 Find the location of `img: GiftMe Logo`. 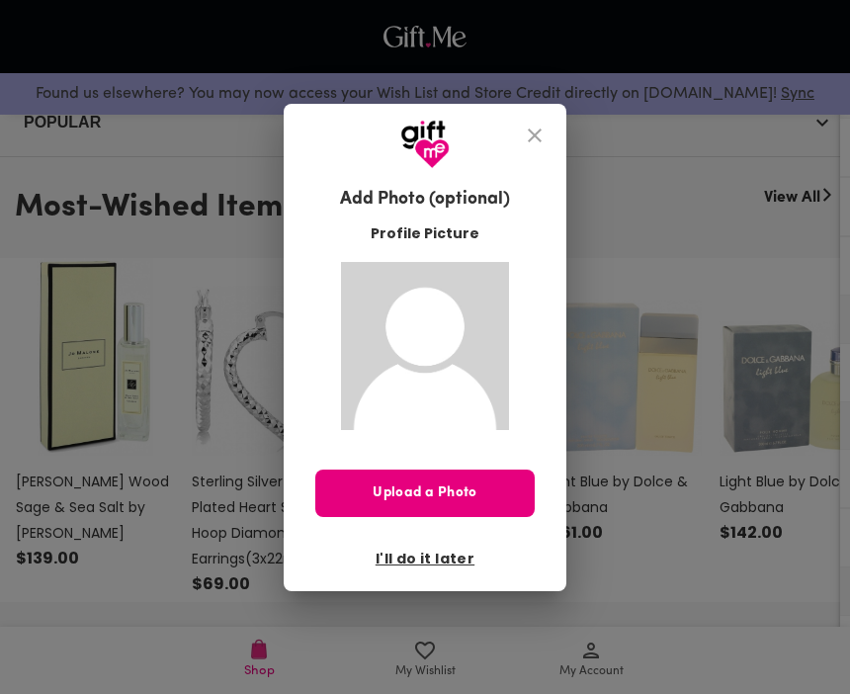

img: GiftMe Logo is located at coordinates (425, 144).